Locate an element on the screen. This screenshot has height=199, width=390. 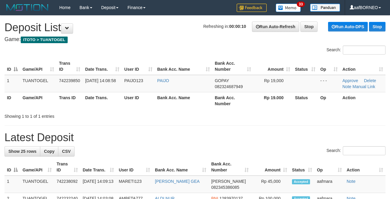
th: Bank Acc. Name is located at coordinates (183, 101).